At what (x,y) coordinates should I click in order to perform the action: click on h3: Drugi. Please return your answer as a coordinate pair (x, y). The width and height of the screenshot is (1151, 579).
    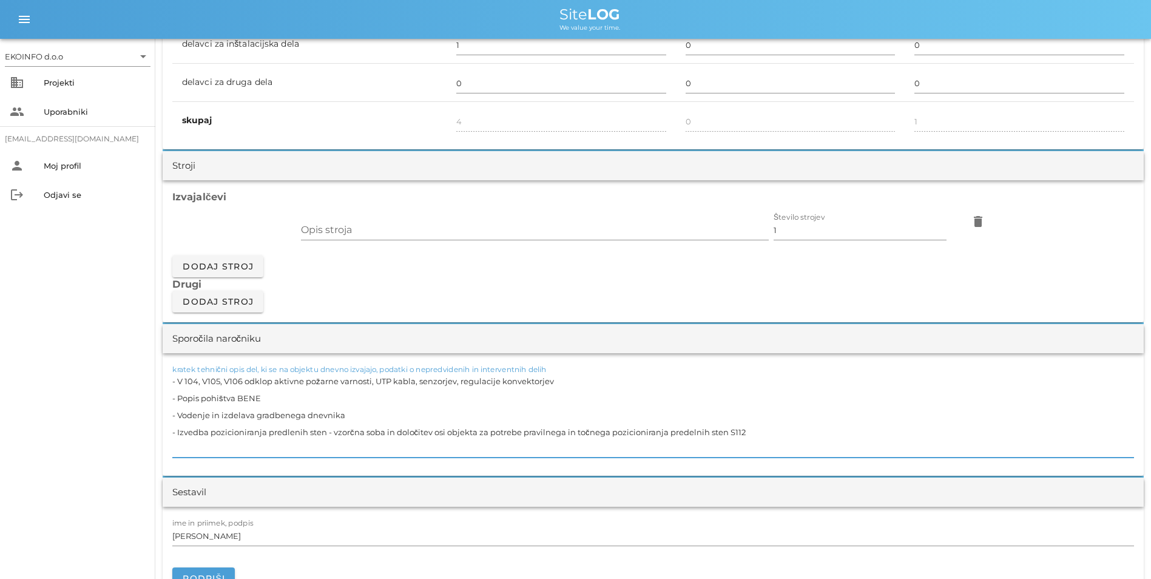
    Looking at the image, I should click on (653, 284).